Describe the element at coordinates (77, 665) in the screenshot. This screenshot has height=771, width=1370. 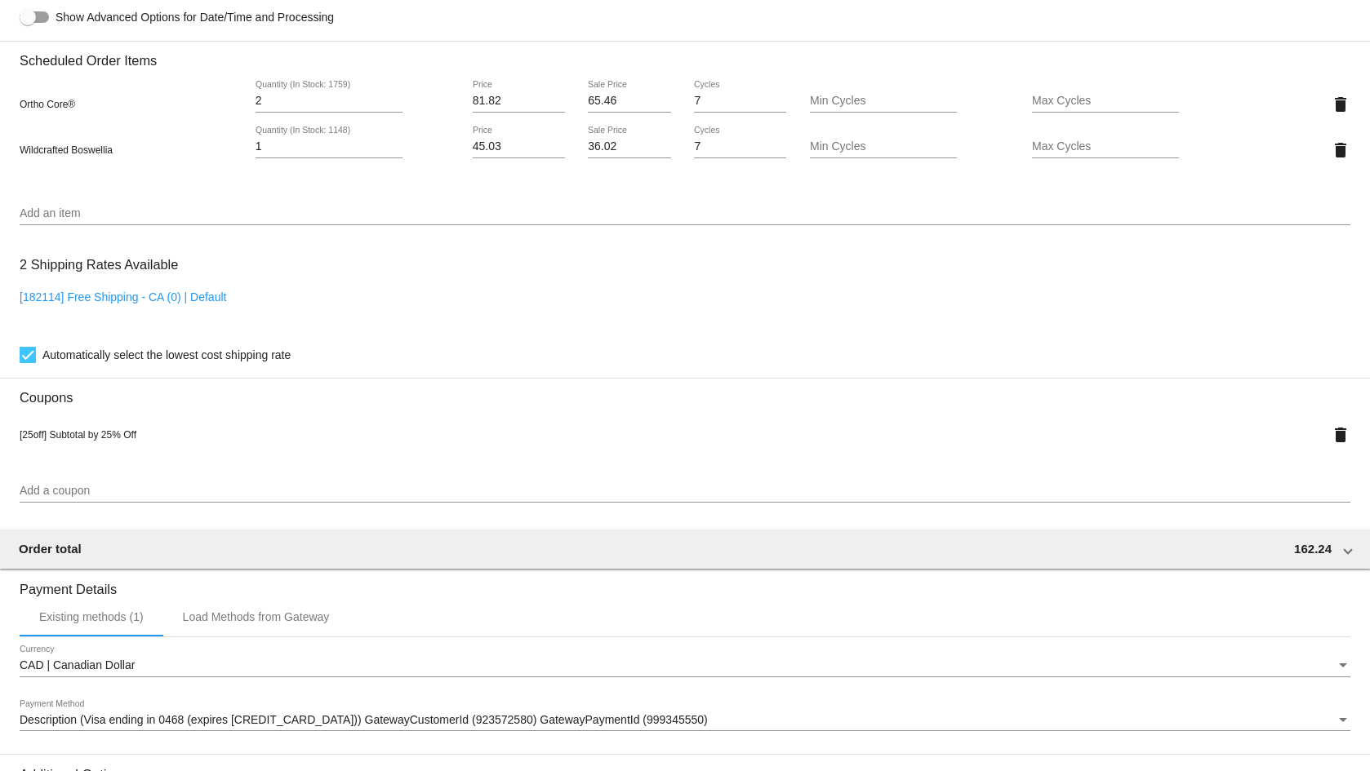
I see `span: CAD | Canadian Dollar` at that location.